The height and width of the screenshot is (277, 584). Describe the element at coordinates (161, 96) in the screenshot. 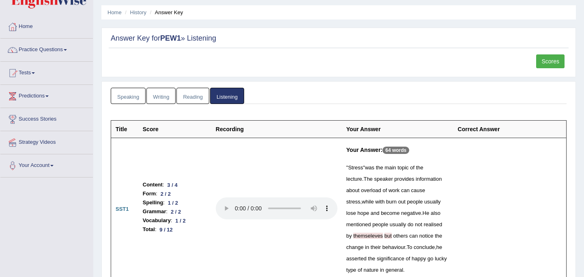

I see `a: Writing` at that location.